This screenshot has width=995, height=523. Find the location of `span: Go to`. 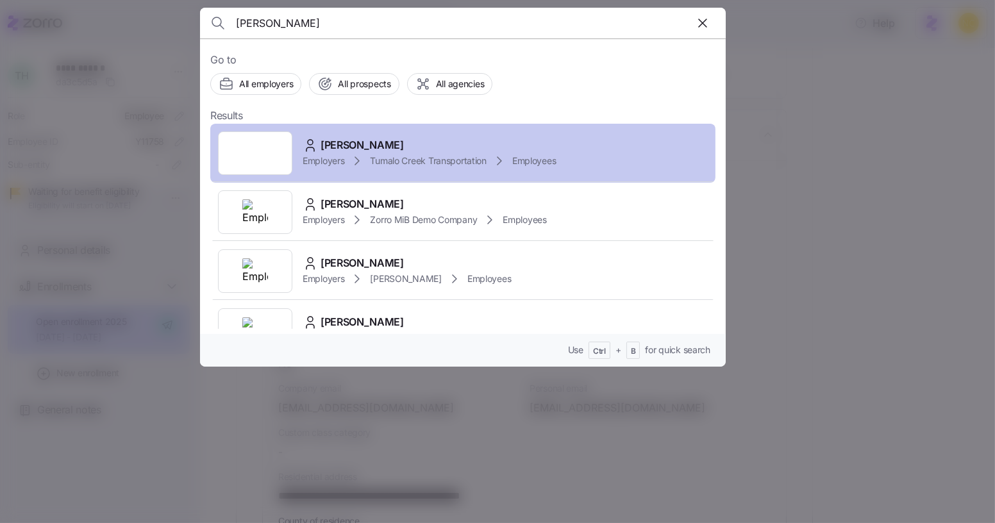

span: Go to is located at coordinates (463, 60).